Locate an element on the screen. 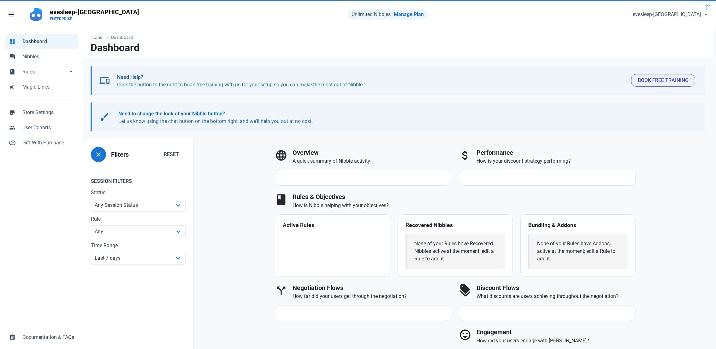 This screenshot has height=349, width=716. h4: Recovered Nibbles is located at coordinates (455, 226).